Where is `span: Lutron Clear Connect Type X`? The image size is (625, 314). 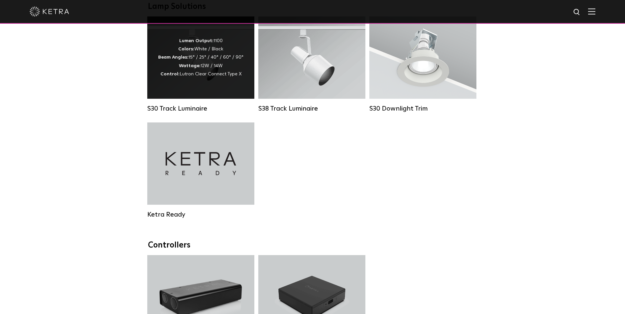
span: Lutron Clear Connect Type X is located at coordinates (211, 74).